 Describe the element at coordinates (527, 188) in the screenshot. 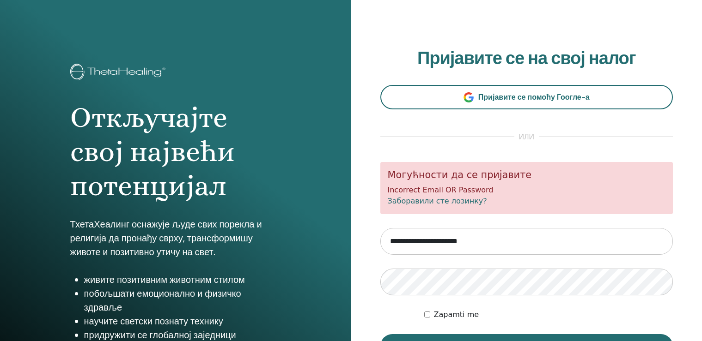

I see `div: Incorrect Email OR Password` at that location.